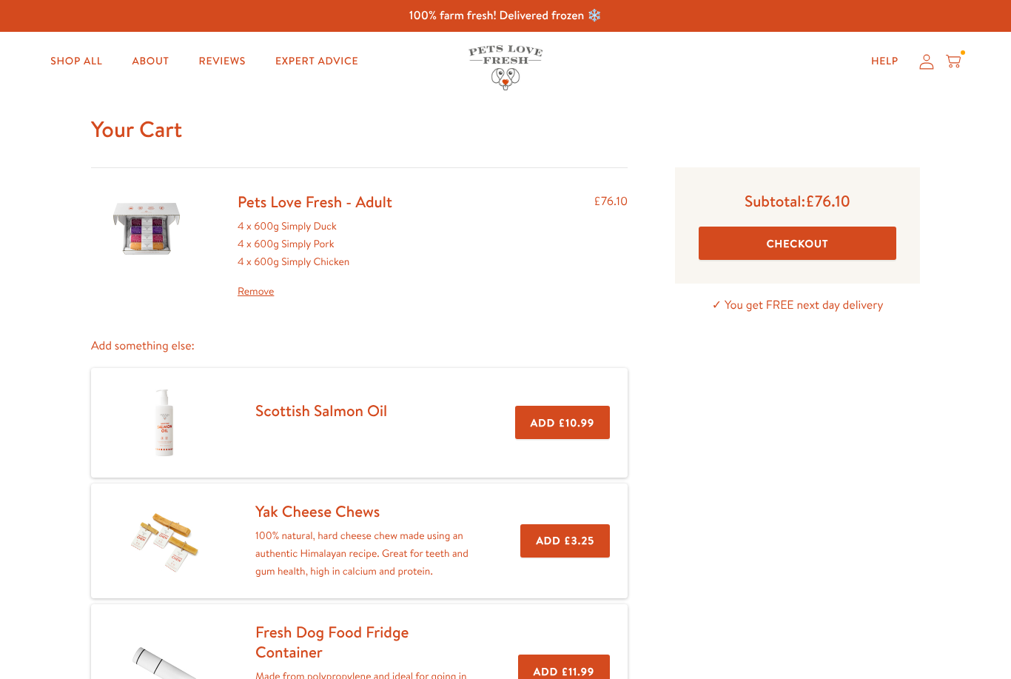 The height and width of the screenshot is (679, 1011). What do you see at coordinates (332, 642) in the screenshot?
I see `a: Fresh Dog Food Fridge Container` at bounding box center [332, 642].